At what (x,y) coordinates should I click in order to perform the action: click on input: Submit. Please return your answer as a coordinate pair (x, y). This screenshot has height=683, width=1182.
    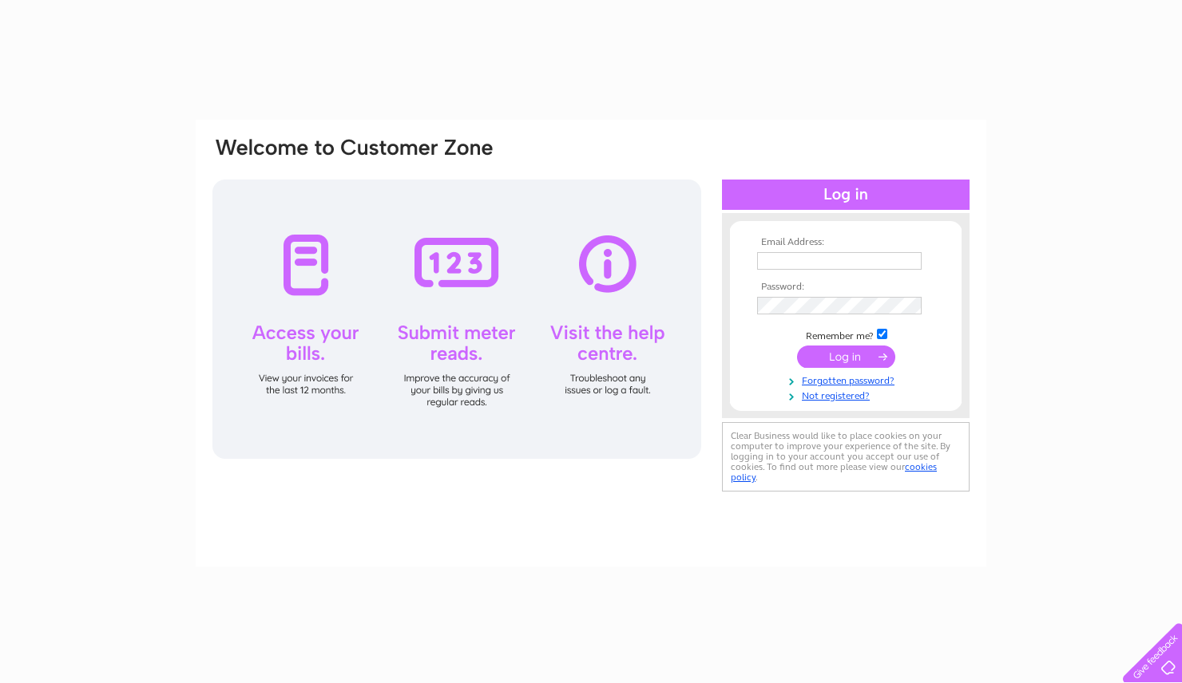
    Looking at the image, I should click on (845, 357).